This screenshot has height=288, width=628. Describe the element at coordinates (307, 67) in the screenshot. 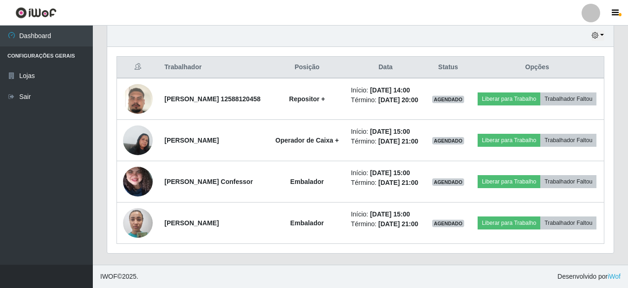

I see `th: Posição` at that location.